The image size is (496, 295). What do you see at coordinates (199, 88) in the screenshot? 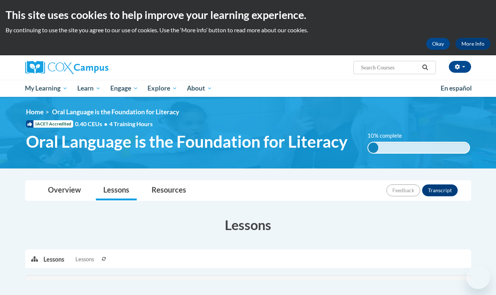
I see `a: About` at bounding box center [199, 88].